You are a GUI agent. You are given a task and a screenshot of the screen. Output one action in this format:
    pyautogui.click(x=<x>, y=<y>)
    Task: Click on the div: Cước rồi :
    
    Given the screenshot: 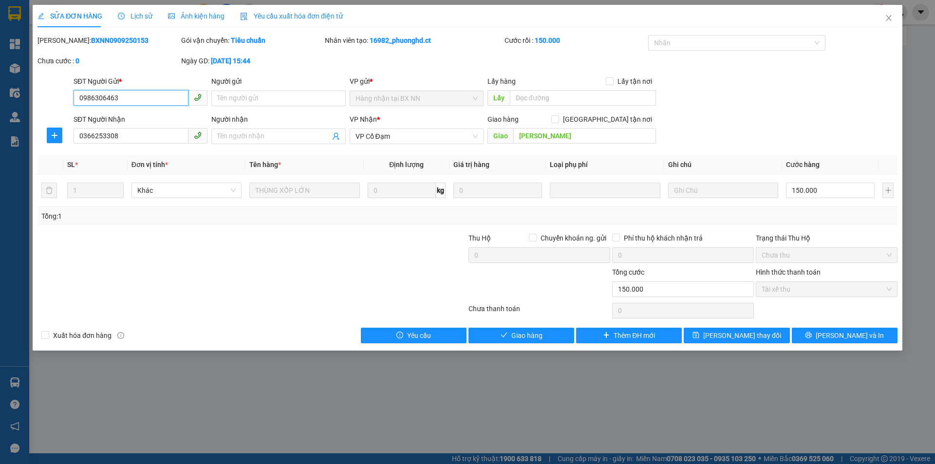 What is the action you would take?
    pyautogui.click(x=575, y=40)
    